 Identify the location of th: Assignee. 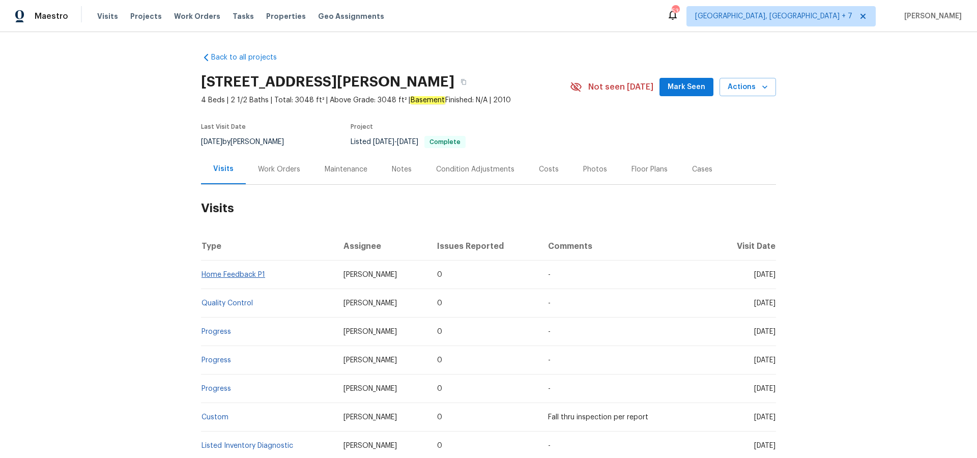
(382, 246).